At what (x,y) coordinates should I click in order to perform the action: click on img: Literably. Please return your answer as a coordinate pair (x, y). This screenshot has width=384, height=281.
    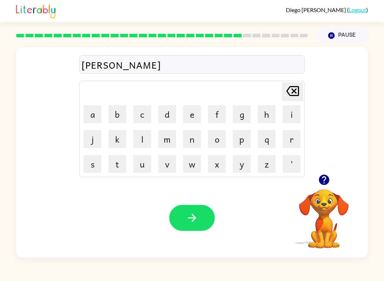
    Looking at the image, I should click on (36, 11).